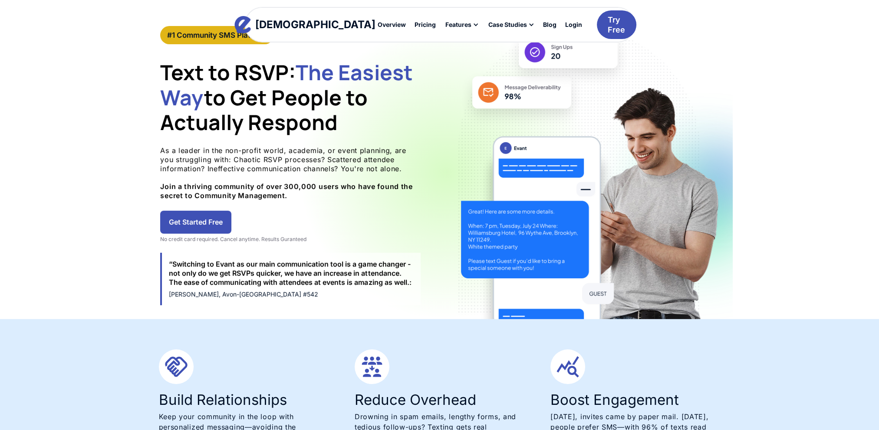  Describe the element at coordinates (290, 97) in the screenshot. I see `h1: Text to RSVP: to Get People to Actually Respond` at that location.